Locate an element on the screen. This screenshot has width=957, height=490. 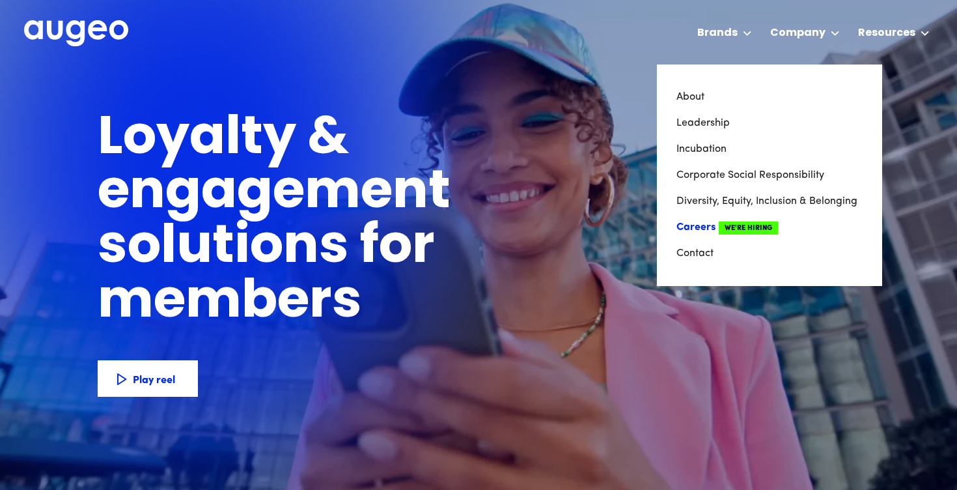
a: Corporate Social Responsibility is located at coordinates (770, 175).